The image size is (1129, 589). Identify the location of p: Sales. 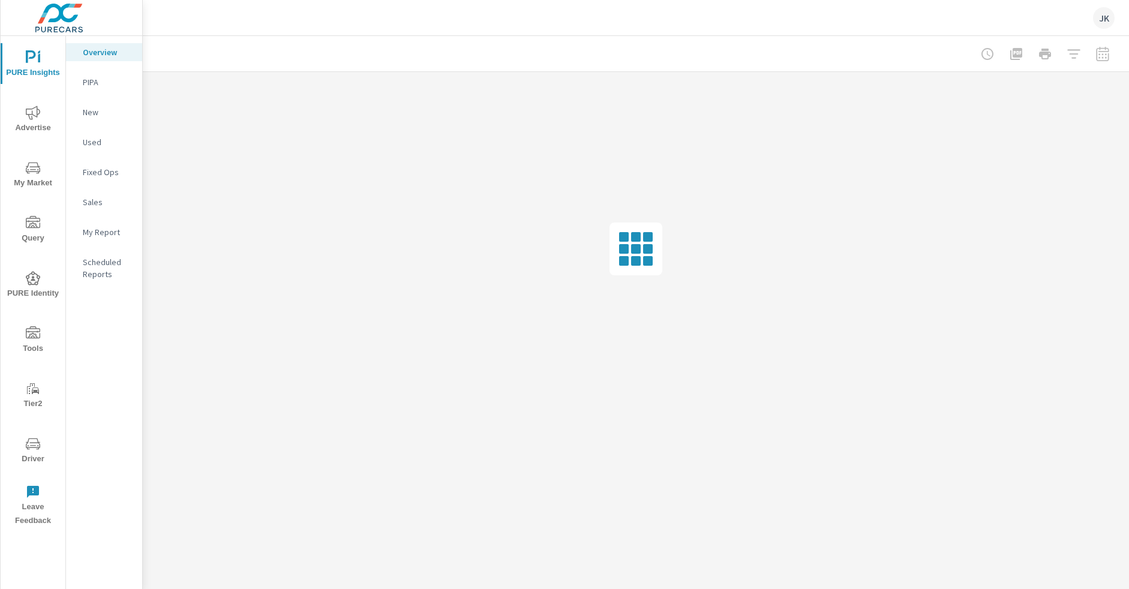
(107, 202).